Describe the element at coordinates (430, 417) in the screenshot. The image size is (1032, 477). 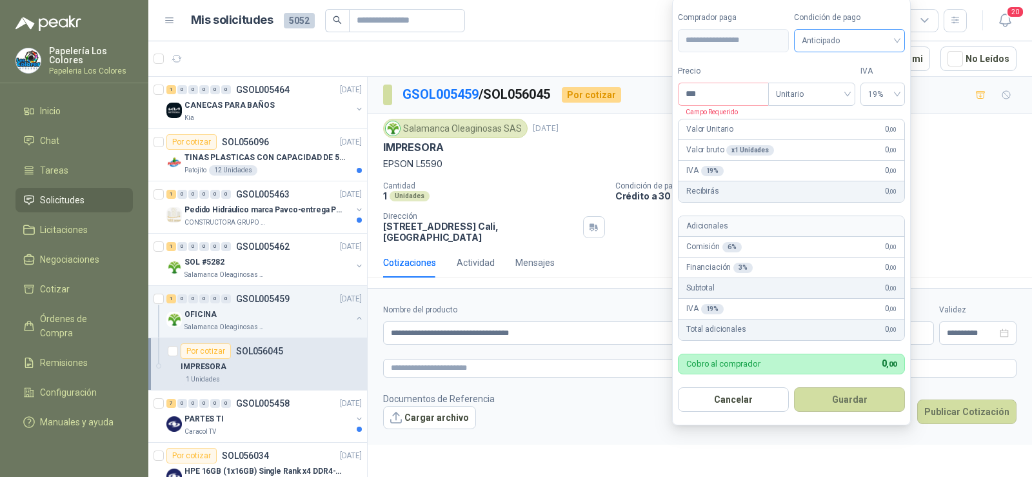
I see `button: Cargar archivo` at that location.